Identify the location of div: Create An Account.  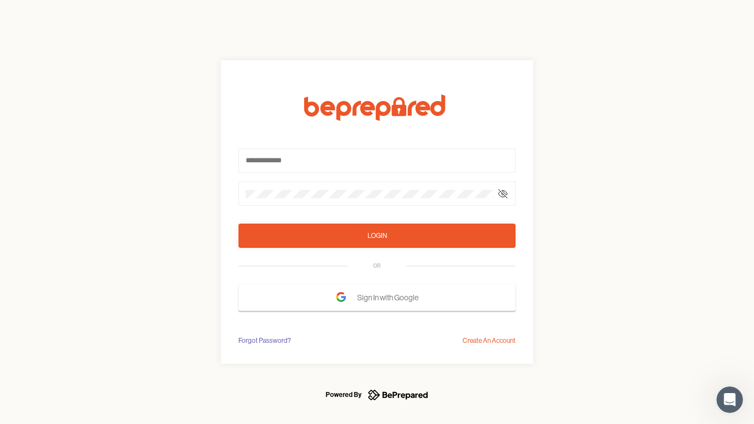
(489, 341).